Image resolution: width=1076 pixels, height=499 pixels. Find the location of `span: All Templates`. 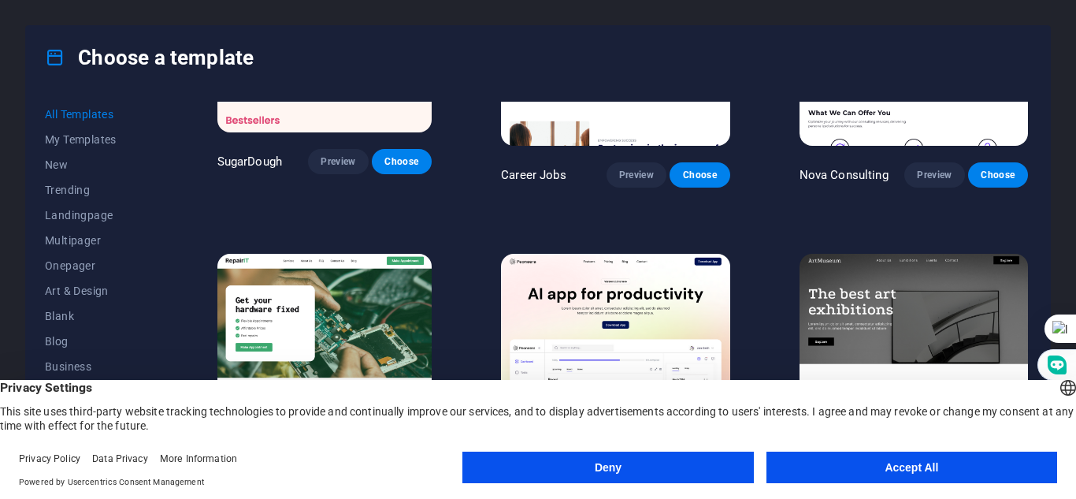

span: All Templates is located at coordinates (96, 114).